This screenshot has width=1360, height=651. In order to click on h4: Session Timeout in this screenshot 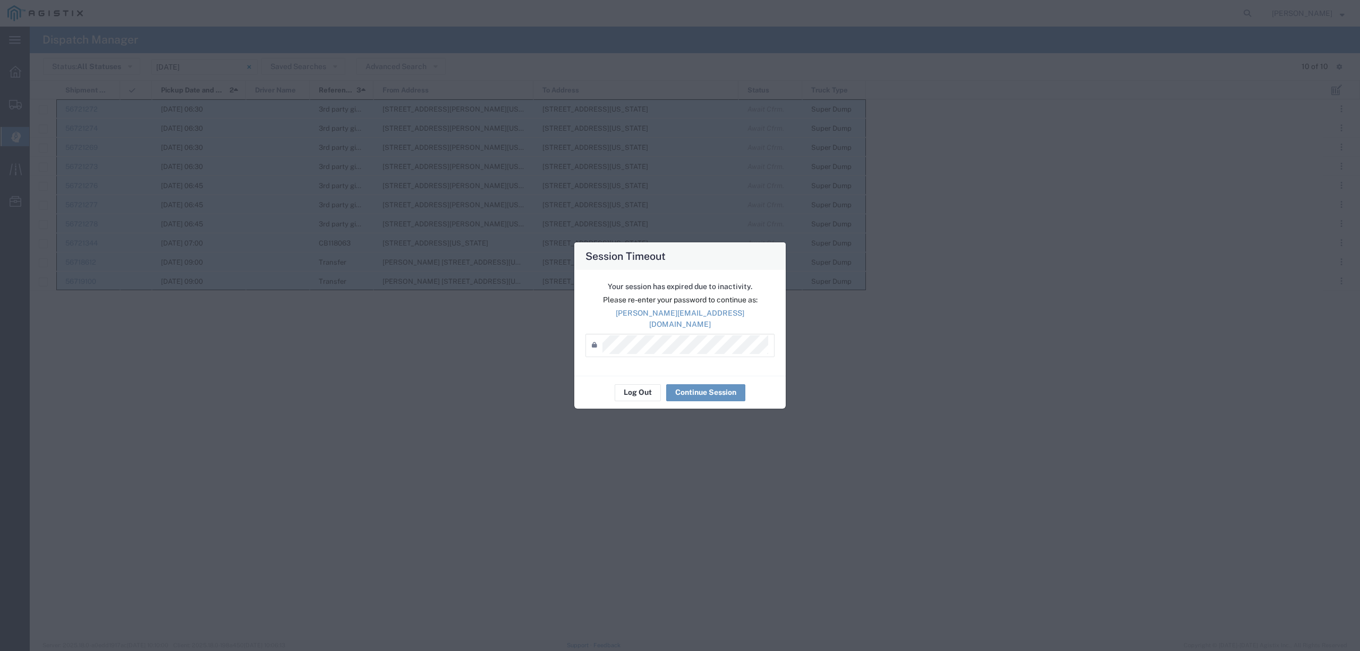, I will do `click(625, 256)`.